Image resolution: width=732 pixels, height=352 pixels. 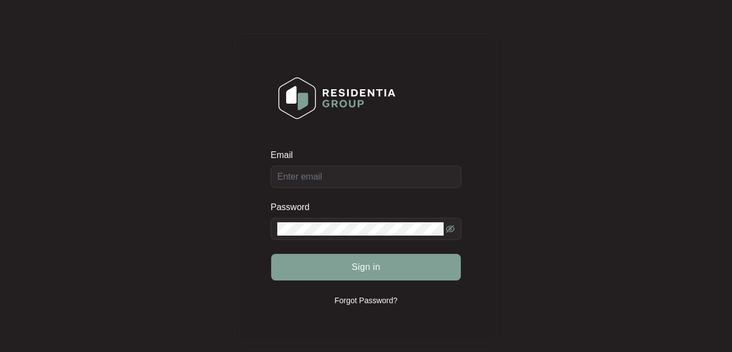 I want to click on input: Password, so click(x=361, y=229).